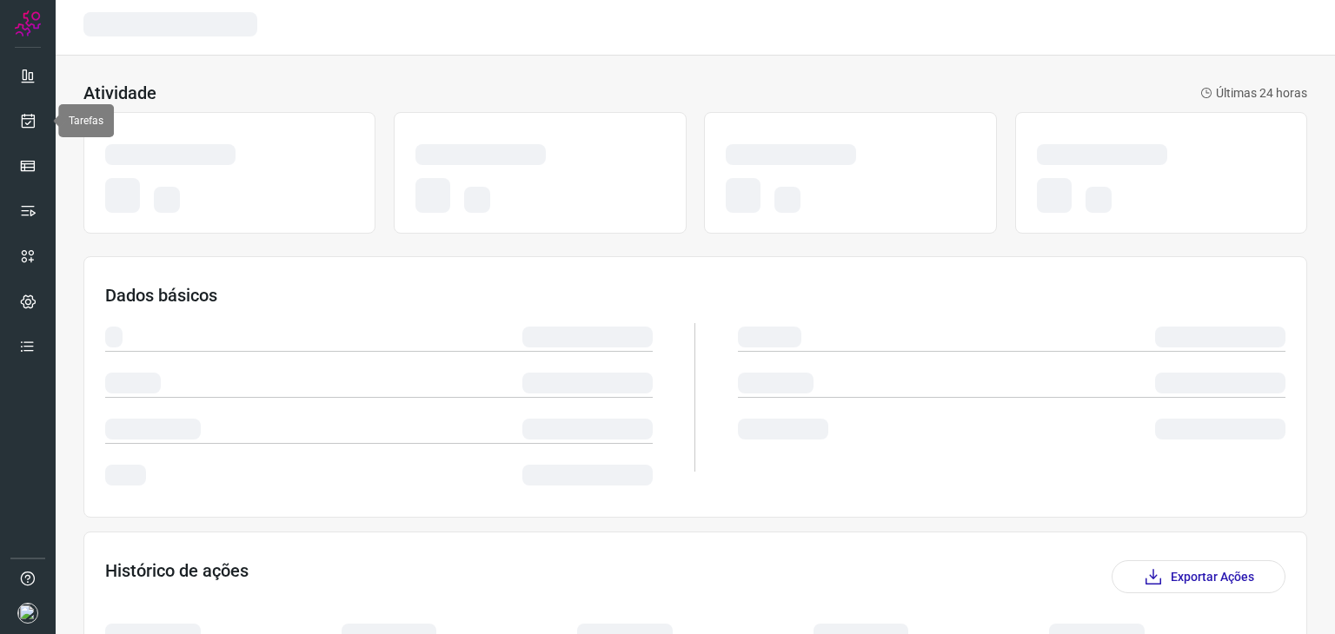 This screenshot has height=634, width=1335. What do you see at coordinates (1198, 577) in the screenshot?
I see `button: Exportar Ações` at bounding box center [1198, 577].